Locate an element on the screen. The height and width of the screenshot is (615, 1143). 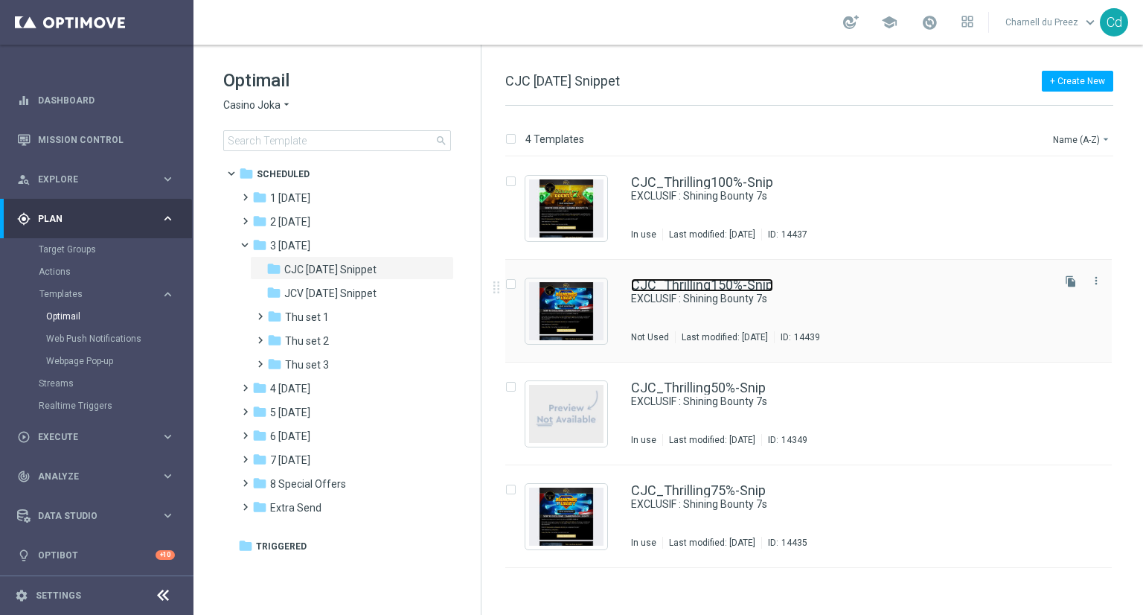
div: person_search Explore keyboard_arrow_right is located at coordinates (96, 179).